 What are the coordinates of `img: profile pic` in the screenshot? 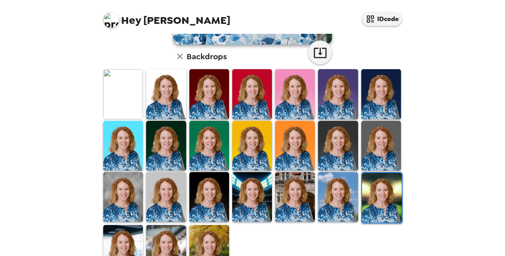 It's located at (111, 20).